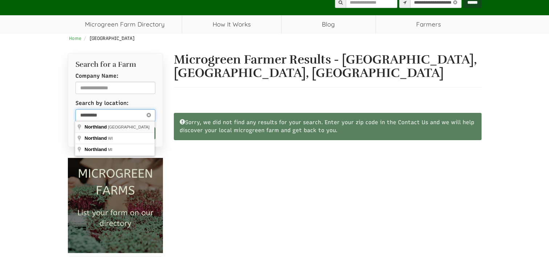 Image resolution: width=549 pixels, height=257 pixels. Describe the element at coordinates (115, 205) in the screenshot. I see `img: Microgreen Farms list your microgreen farm today` at that location.